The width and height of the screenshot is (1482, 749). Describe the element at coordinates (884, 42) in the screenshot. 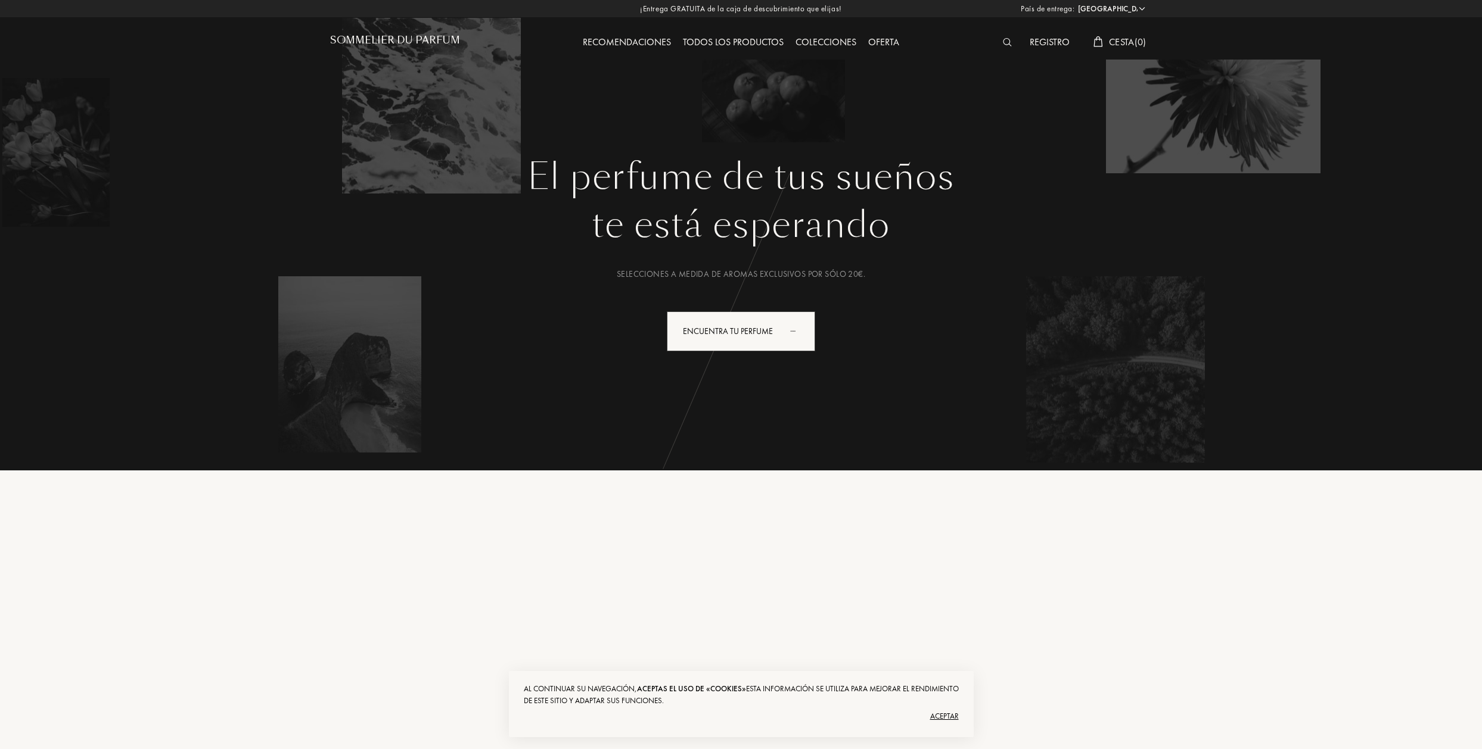

I see `a: Oferta` at that location.